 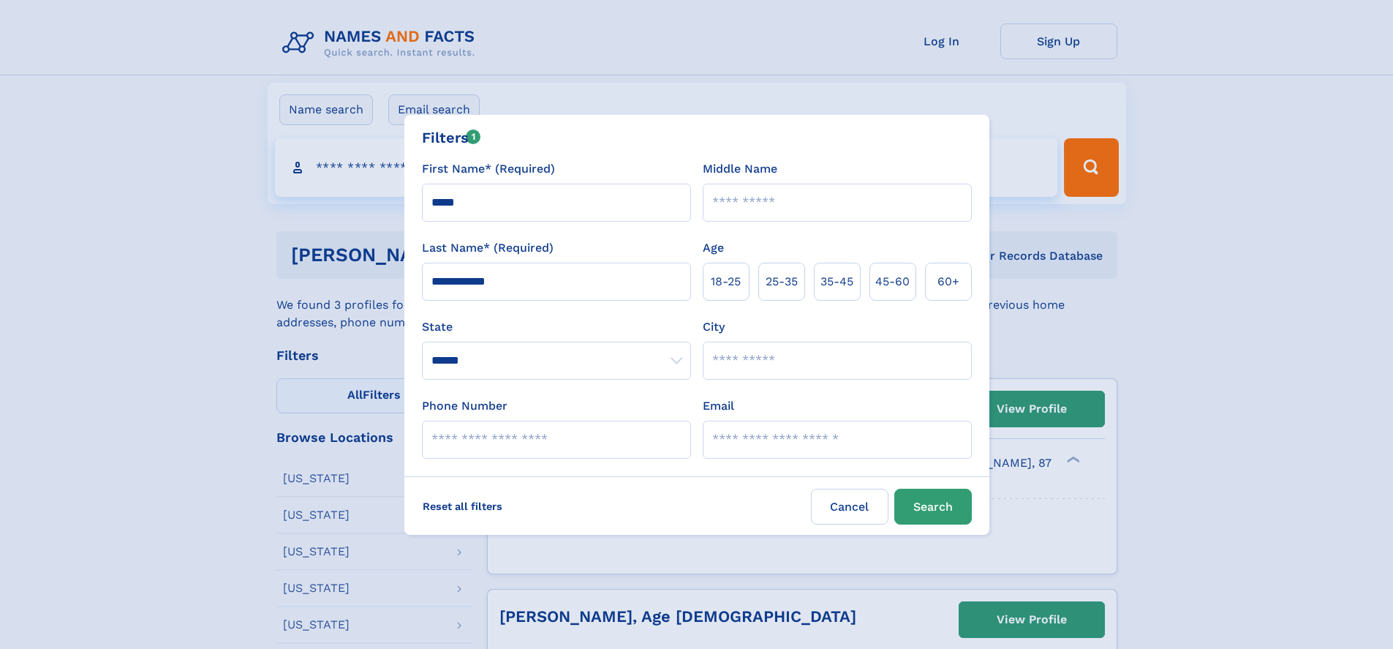 I want to click on label: Email, so click(x=718, y=406).